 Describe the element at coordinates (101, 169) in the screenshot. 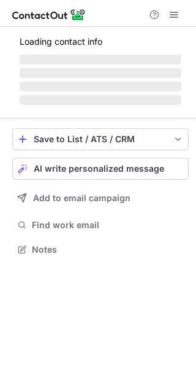

I see `button: AI write personalized message` at that location.